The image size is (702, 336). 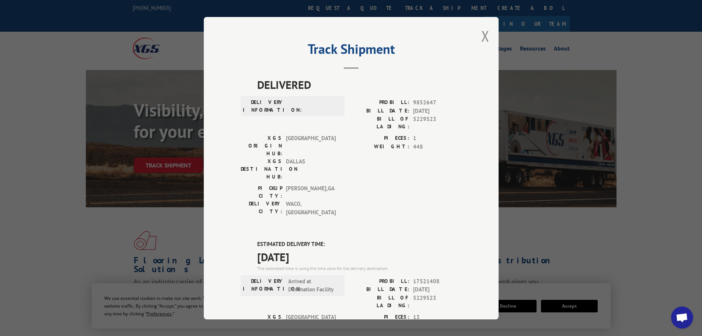 What do you see at coordinates (311, 169) in the screenshot?
I see `span: DALLAS` at bounding box center [311, 169].